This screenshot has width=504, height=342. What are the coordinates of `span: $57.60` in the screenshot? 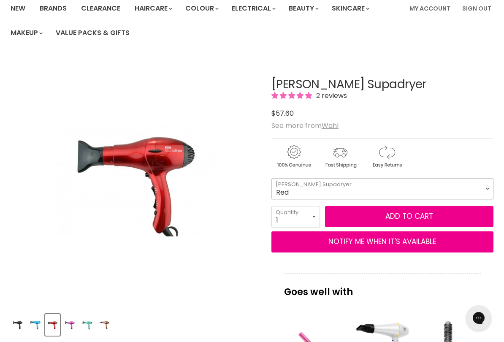 It's located at (282, 113).